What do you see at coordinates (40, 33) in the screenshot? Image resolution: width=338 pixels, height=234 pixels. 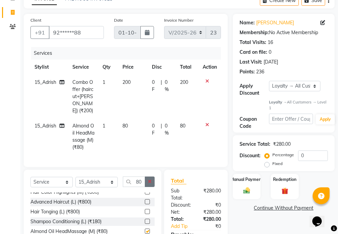 I see `button: +91` at bounding box center [40, 33].